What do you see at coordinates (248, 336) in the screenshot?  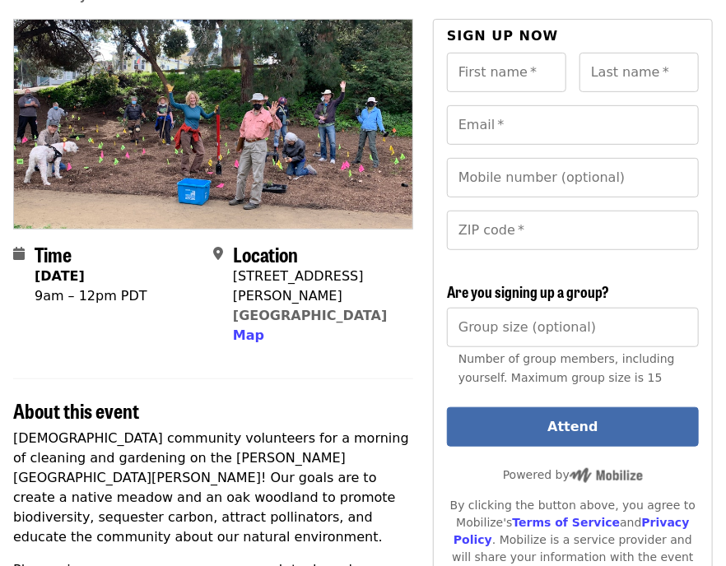 I see `button: Map` at bounding box center [248, 336].